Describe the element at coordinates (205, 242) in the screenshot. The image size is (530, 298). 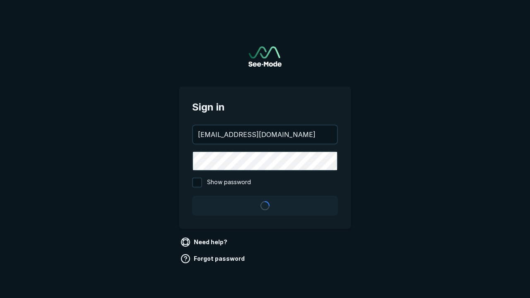
I see `a: Need help?` at that location.